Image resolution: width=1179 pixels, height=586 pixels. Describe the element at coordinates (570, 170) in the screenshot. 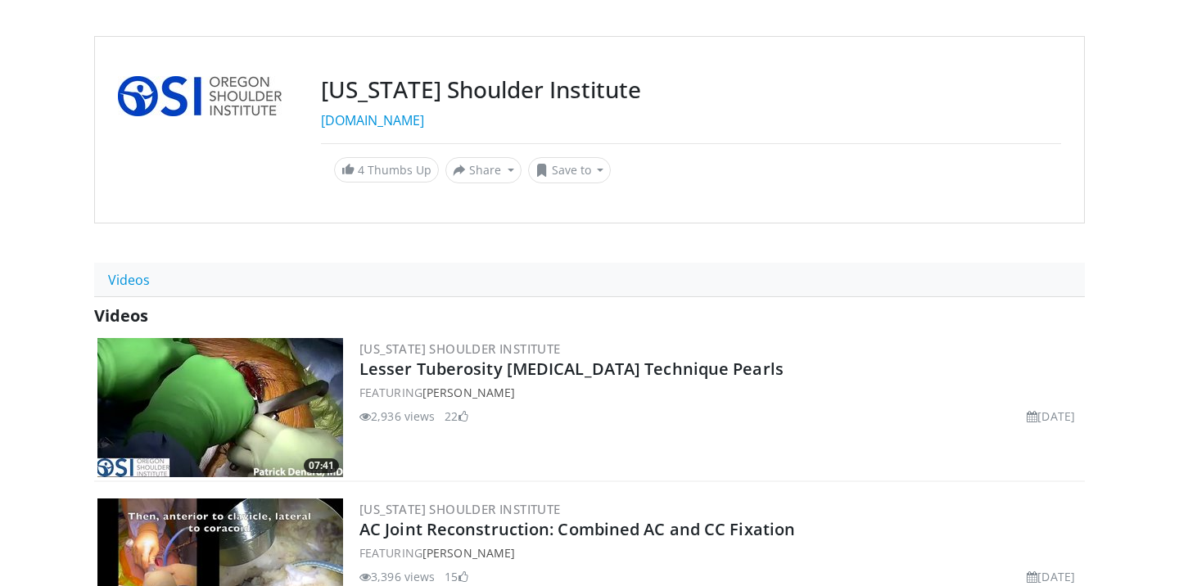

I see `button: Save to` at that location.